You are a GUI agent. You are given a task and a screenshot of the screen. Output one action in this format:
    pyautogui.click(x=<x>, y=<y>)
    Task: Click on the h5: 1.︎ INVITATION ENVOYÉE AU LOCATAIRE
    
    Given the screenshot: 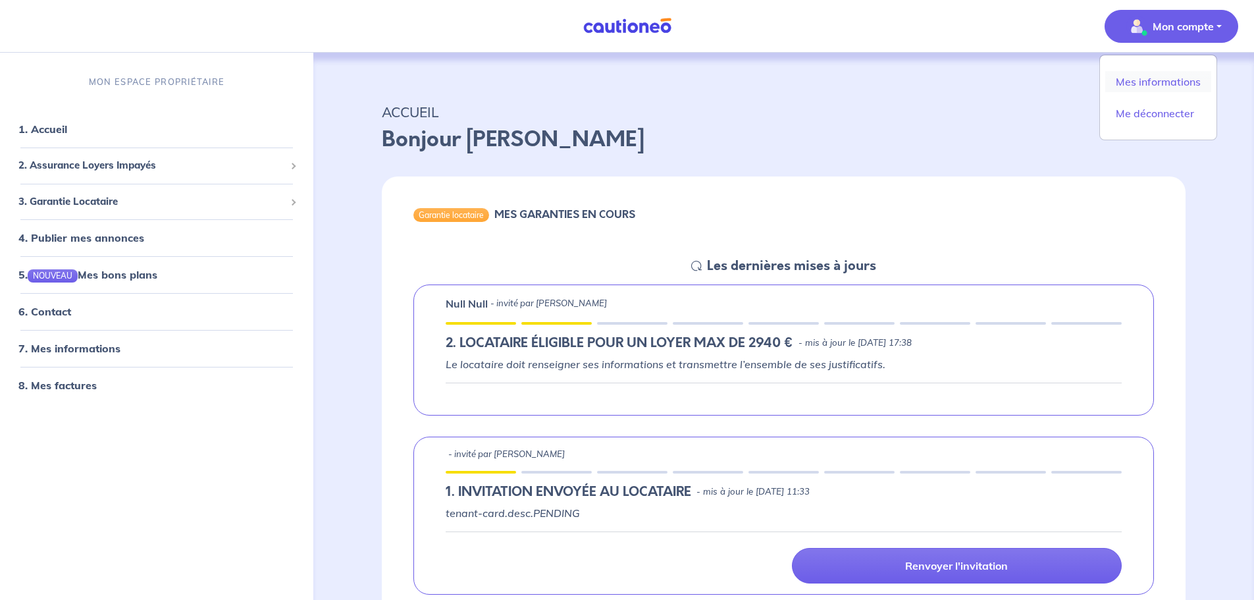 What is the action you would take?
    pyautogui.click(x=568, y=492)
    